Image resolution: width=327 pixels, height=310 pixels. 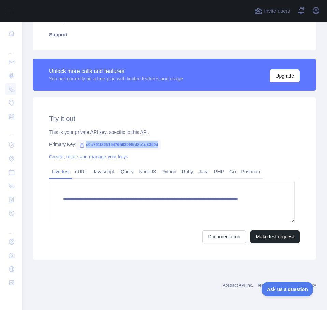 I want to click on a: Documentation, so click(x=224, y=237).